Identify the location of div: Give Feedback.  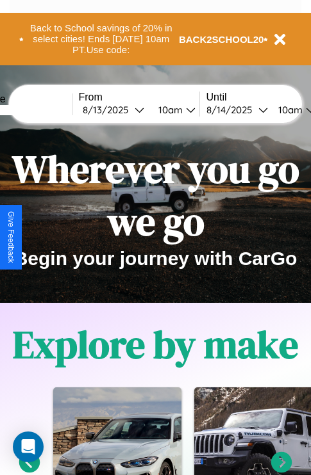
(11, 237).